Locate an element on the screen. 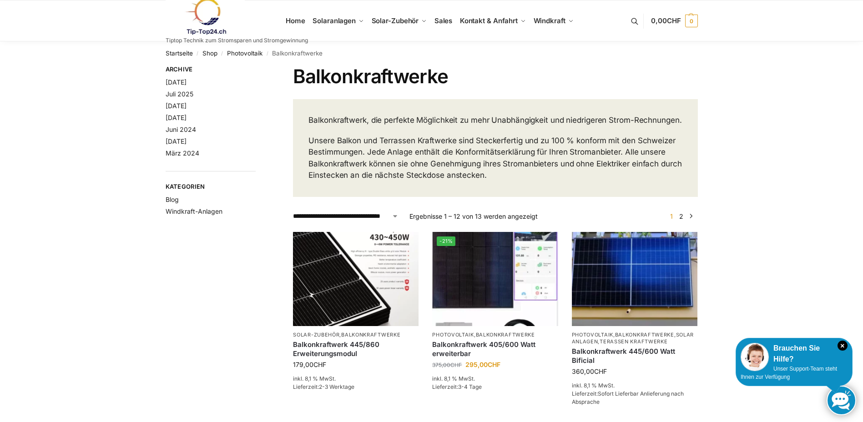  a: Kontakt & Anfahrt is located at coordinates (493, 21).